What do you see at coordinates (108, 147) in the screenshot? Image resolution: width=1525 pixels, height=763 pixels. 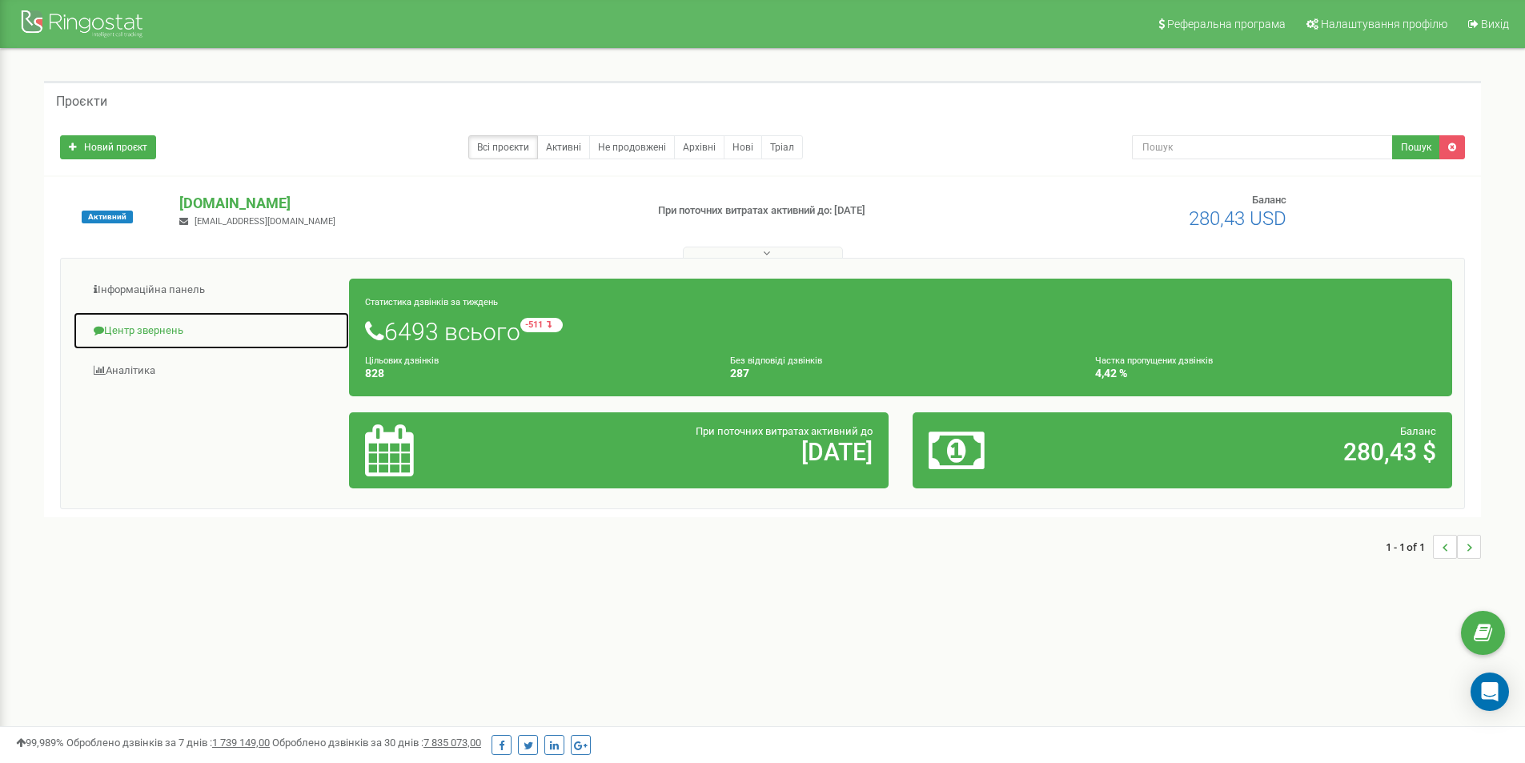 I see `a: Новий проєкт` at bounding box center [108, 147].